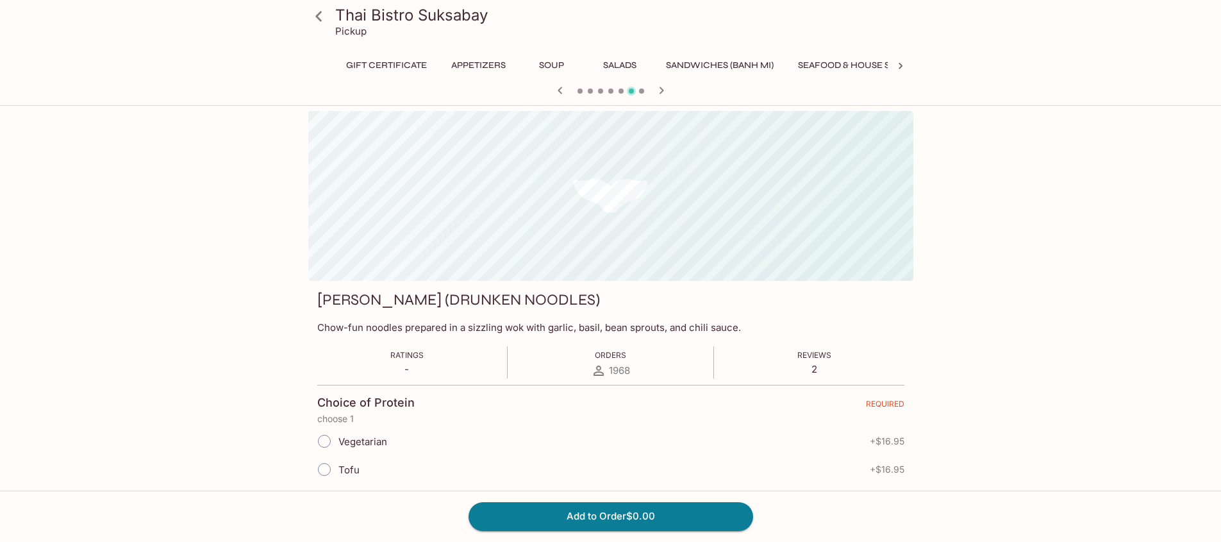 The image size is (1221, 542). Describe the element at coordinates (611, 419) in the screenshot. I see `p: choose 1` at that location.